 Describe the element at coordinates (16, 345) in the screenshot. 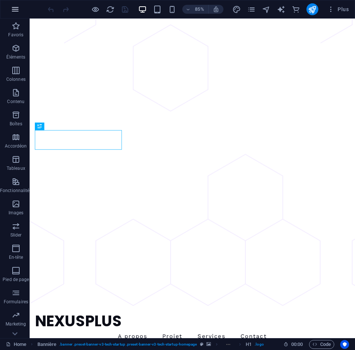

I see `a: Cliquez pour annuler la sélection. Double-cliquez pour ouvrir Pages.` at that location.